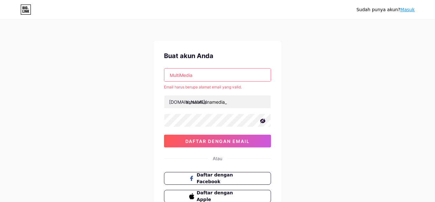 The height and width of the screenshot is (202, 435). What do you see at coordinates (203, 87) in the screenshot?
I see `font: Email harus berupa alamat email yang valid.` at bounding box center [203, 87].